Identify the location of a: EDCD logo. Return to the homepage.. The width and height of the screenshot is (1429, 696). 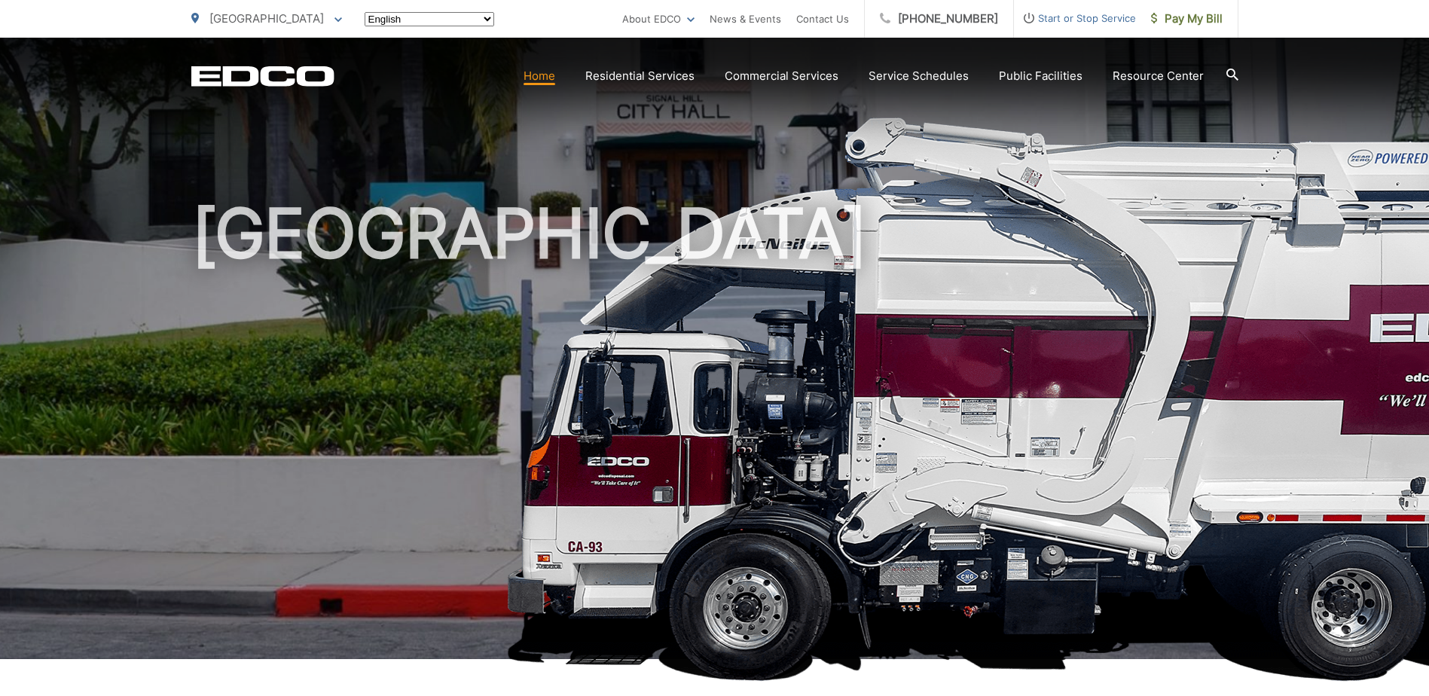
(263, 76).